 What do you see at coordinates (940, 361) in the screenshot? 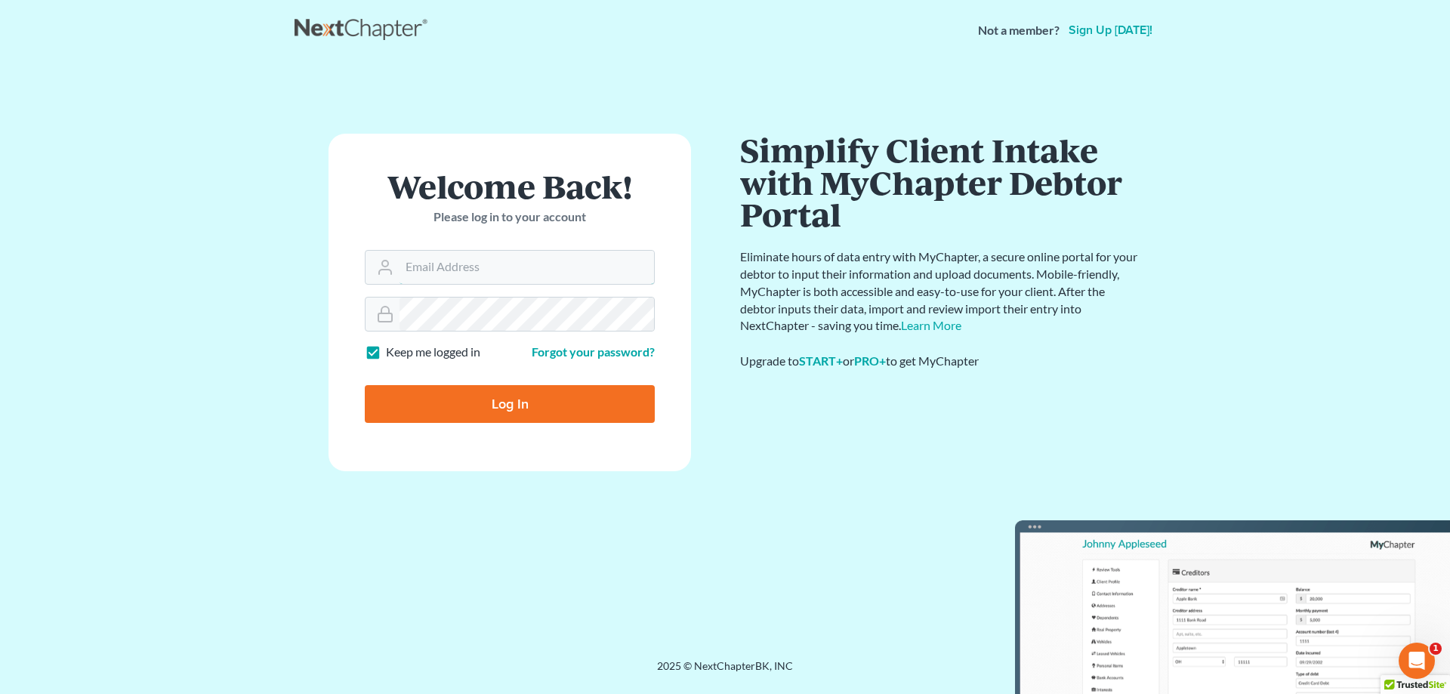
I see `div: Upgrade to or to get MyChapter` at bounding box center [940, 361].